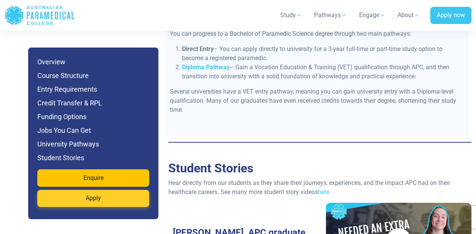 The width and height of the screenshot is (476, 234). What do you see at coordinates (205, 67) in the screenshot?
I see `strong: Diploma Pathway` at bounding box center [205, 67].